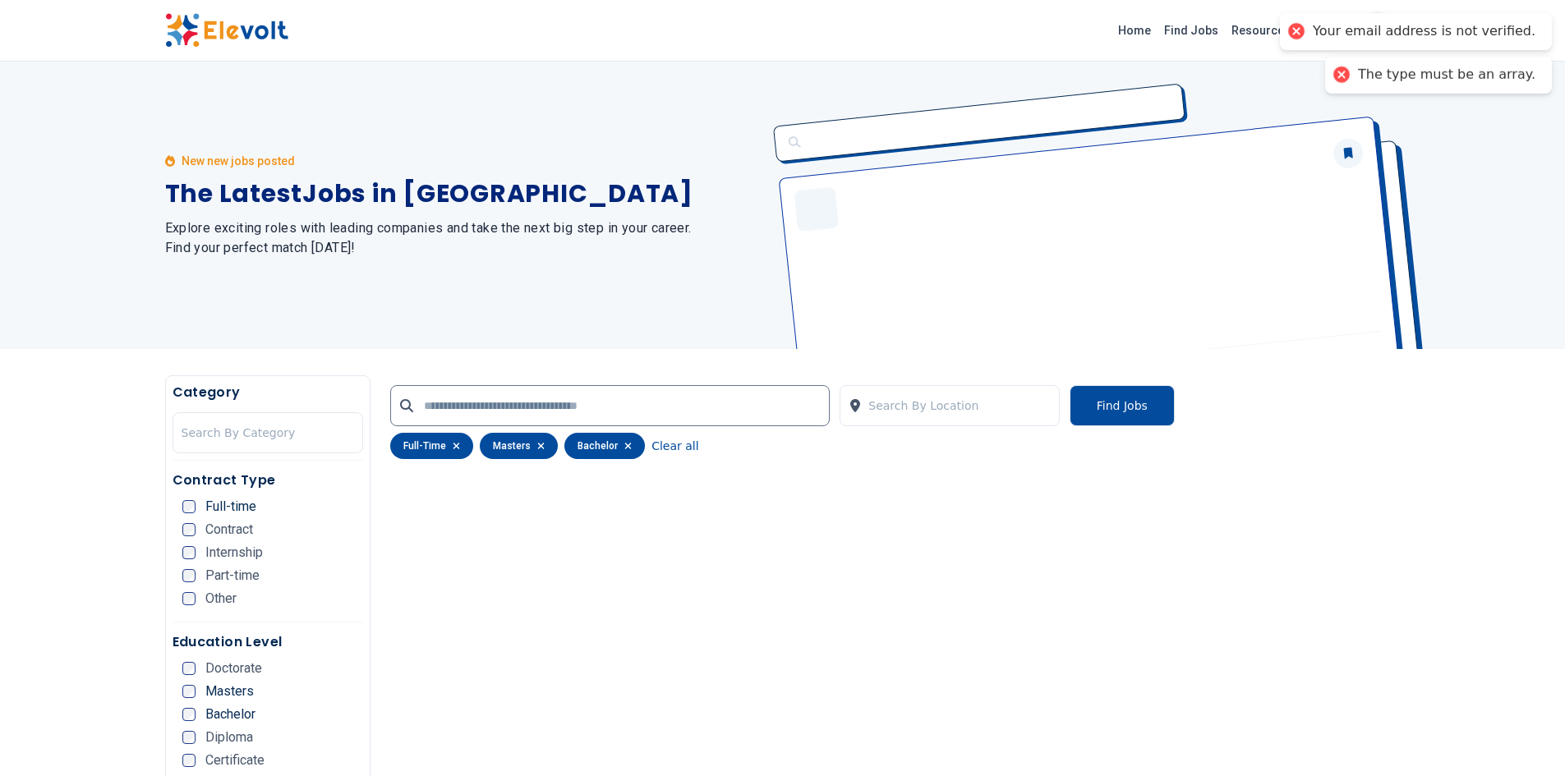  Describe the element at coordinates (227, 30) in the screenshot. I see `img: Elevolt` at that location.